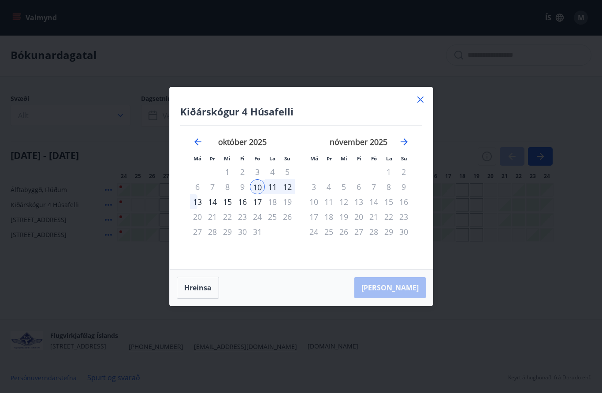 The height and width of the screenshot is (393, 602). I want to click on td: Not available. fimmtudagur, 2. október 2025, so click(242, 172).